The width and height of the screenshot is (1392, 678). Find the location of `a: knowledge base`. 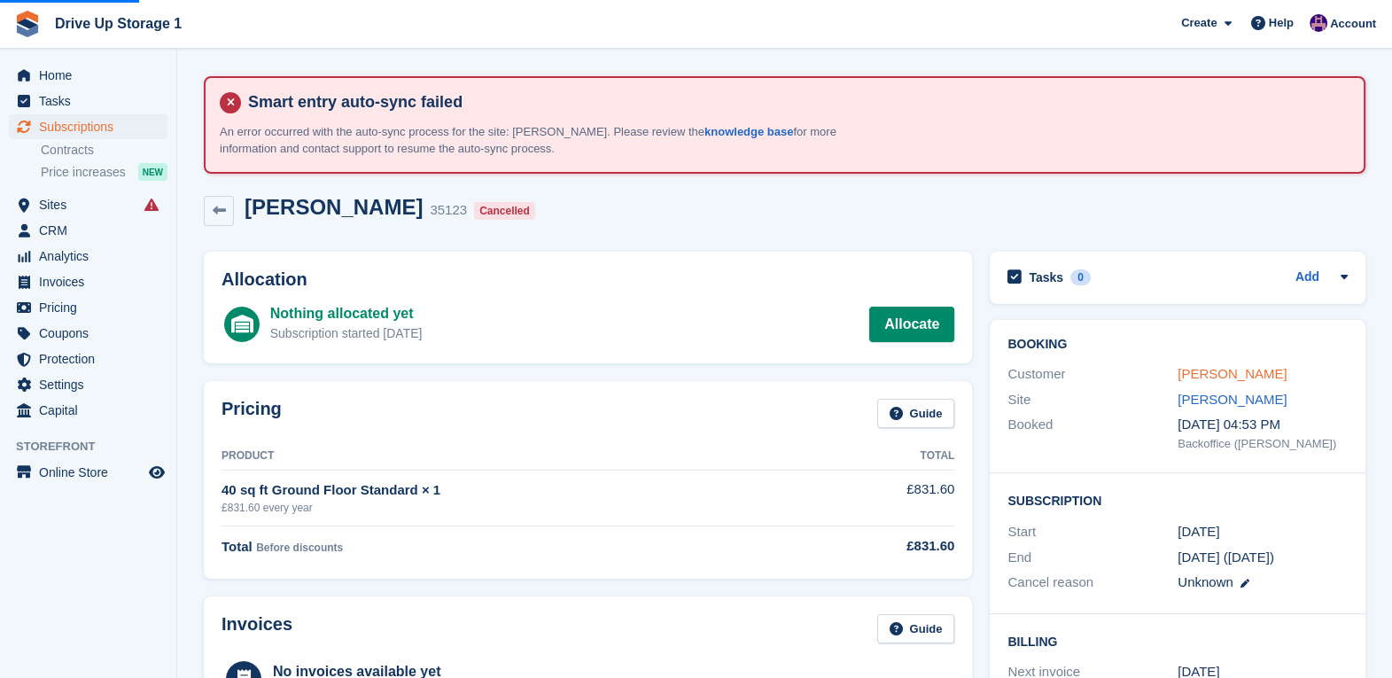

a: knowledge base is located at coordinates (749, 131).